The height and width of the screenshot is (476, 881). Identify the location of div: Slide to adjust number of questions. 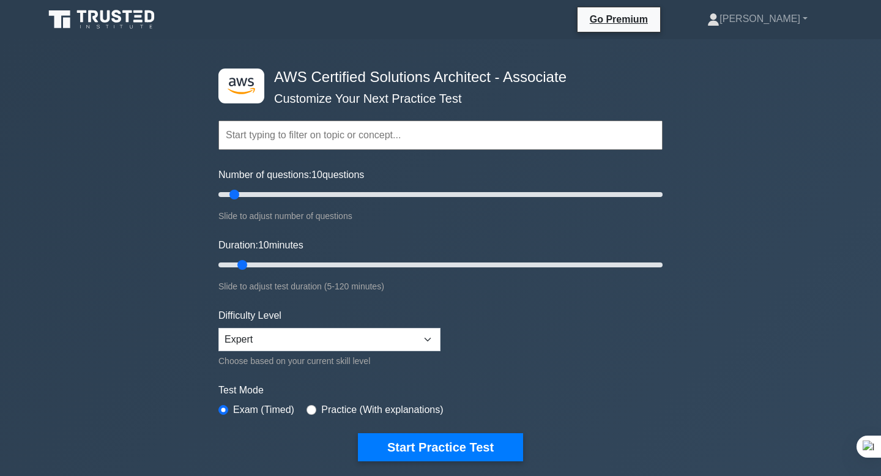
(440, 216).